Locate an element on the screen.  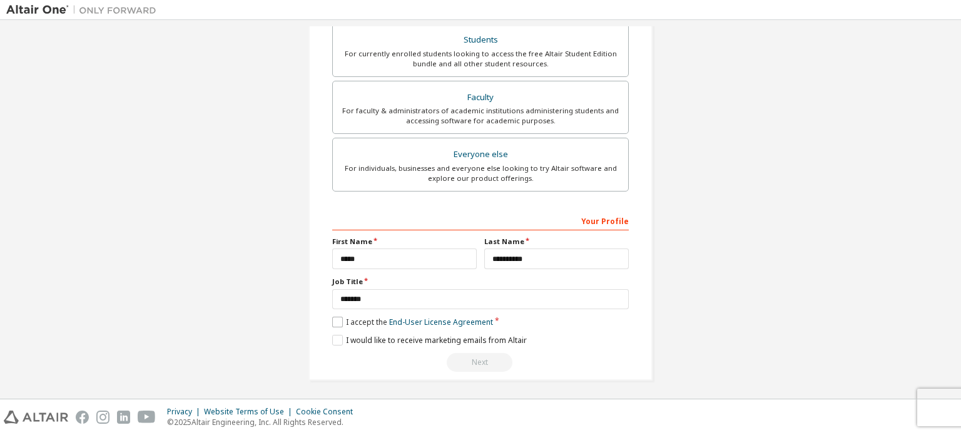
div: For currently enrolled students looking to access the free Altair Student Edition bundle and all ... is located at coordinates (480, 59).